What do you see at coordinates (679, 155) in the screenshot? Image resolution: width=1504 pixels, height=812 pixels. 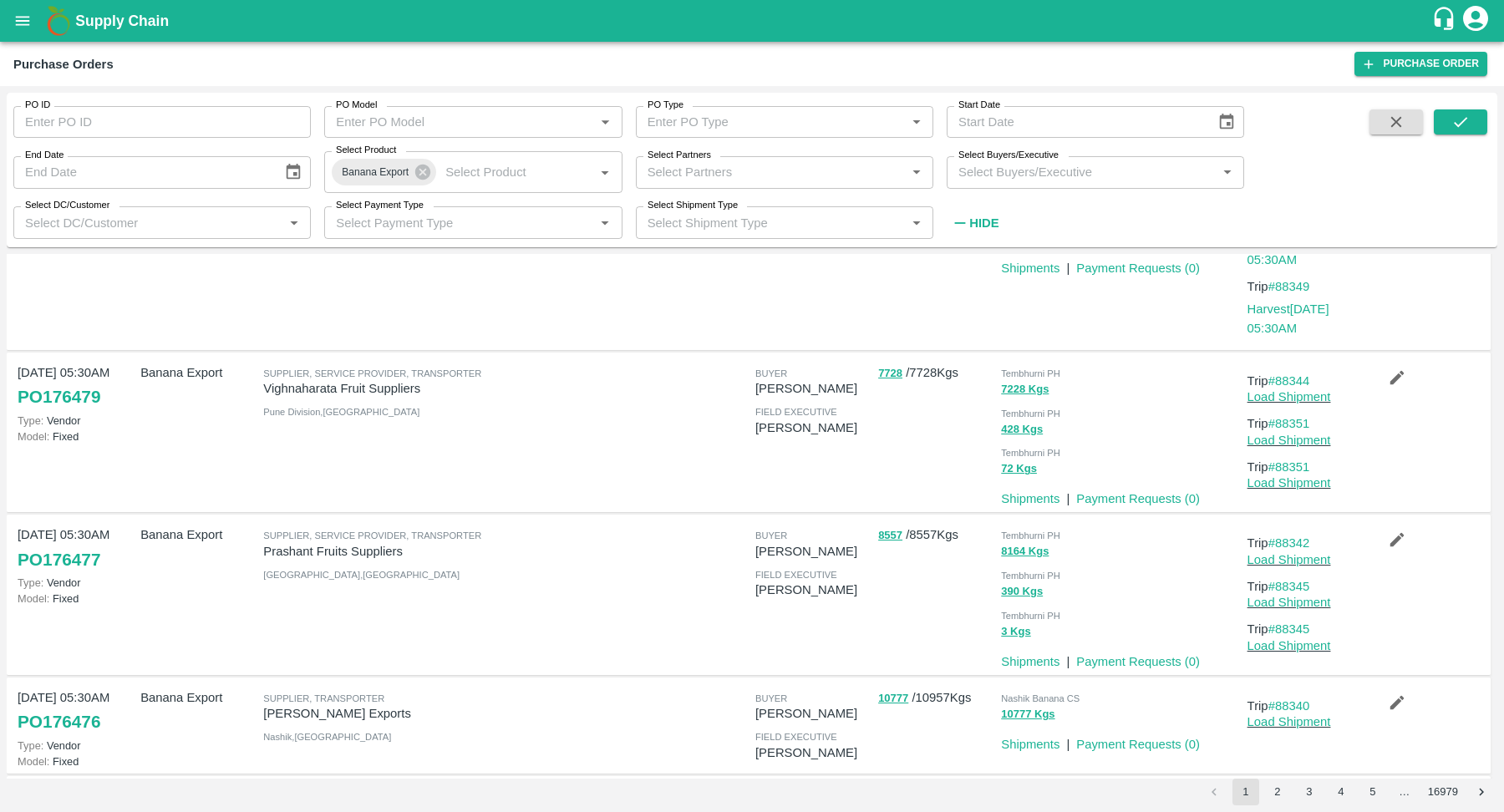 I see `label: Select Partners` at bounding box center [679, 155].